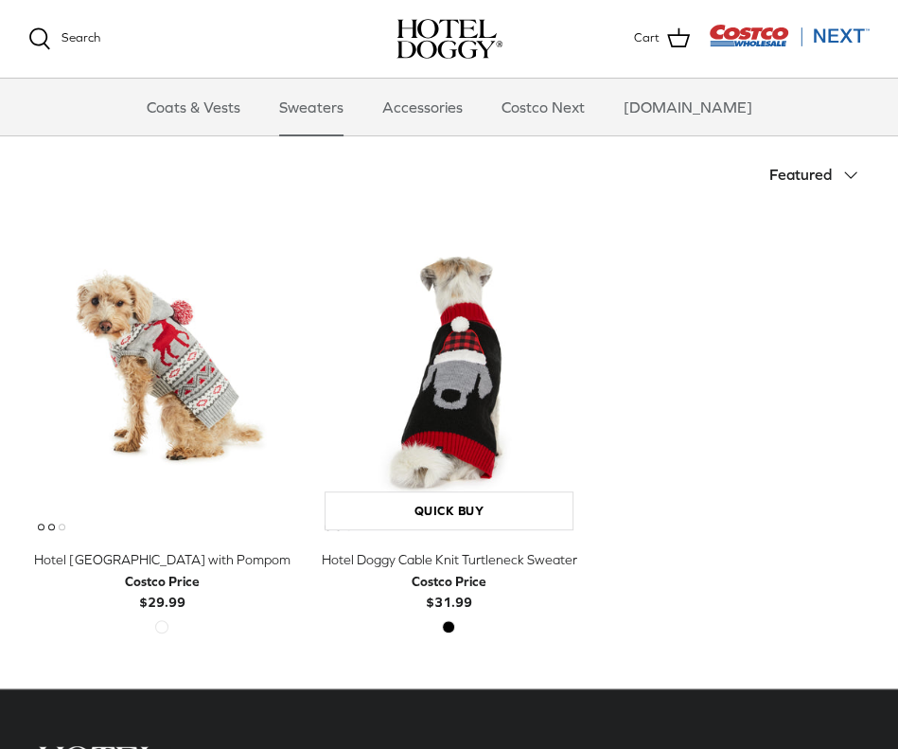 The image size is (898, 749). Describe the element at coordinates (422, 107) in the screenshot. I see `a: Accessories` at that location.